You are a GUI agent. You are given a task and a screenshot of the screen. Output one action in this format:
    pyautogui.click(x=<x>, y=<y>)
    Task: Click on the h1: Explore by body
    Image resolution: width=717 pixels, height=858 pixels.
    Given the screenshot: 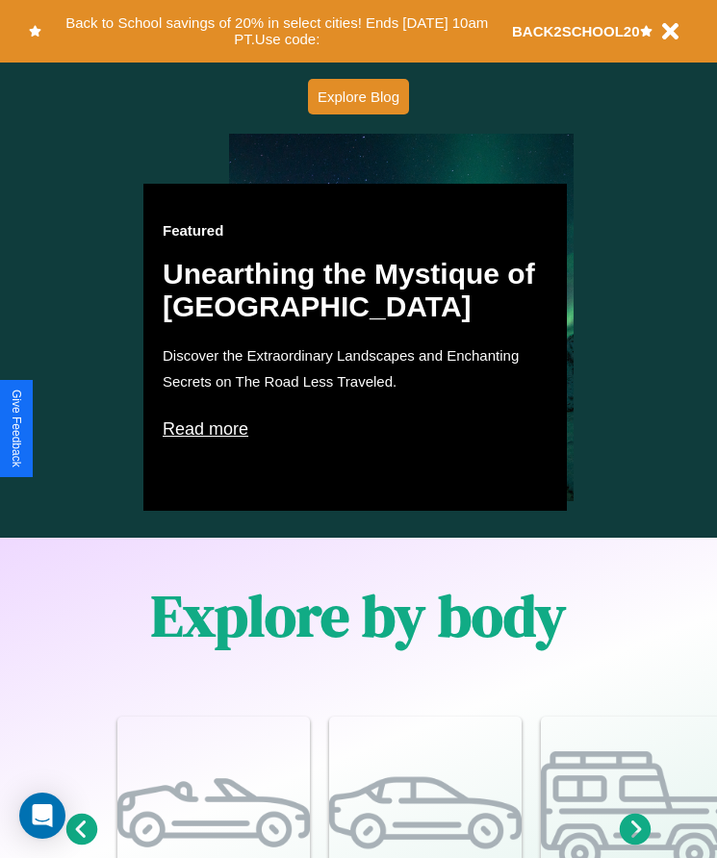 What is the action you would take?
    pyautogui.click(x=358, y=616)
    